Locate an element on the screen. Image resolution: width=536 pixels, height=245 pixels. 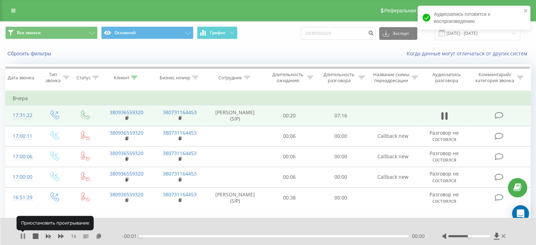
div: 17:00:00 is located at coordinates (22, 177).